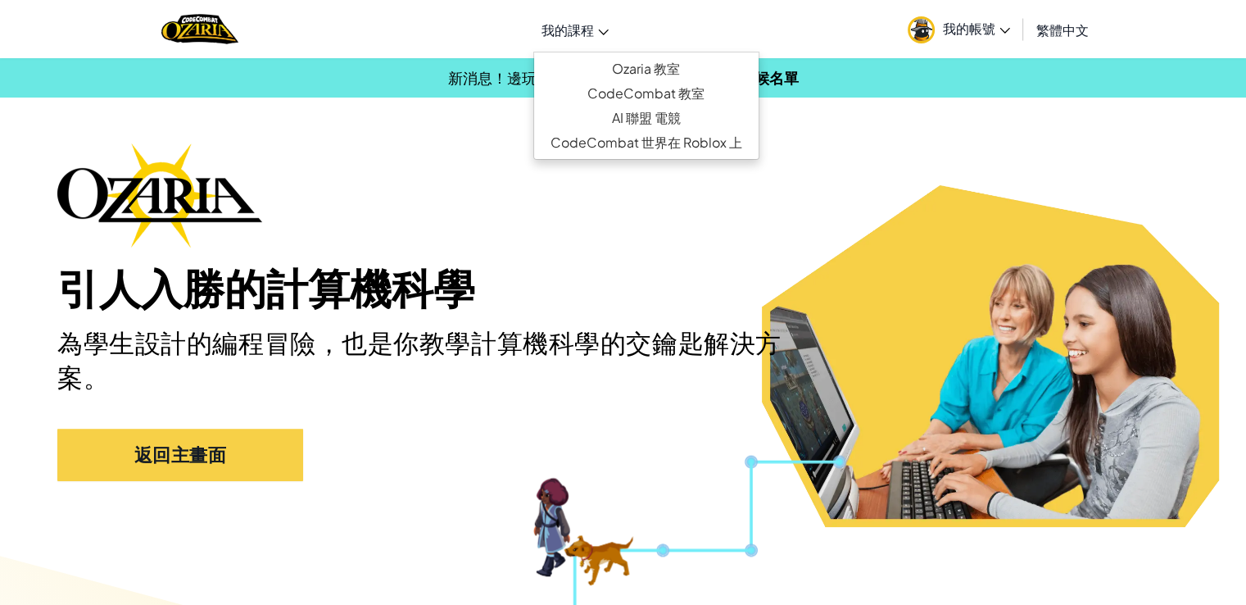  What do you see at coordinates (959, 29) in the screenshot?
I see `a: 我的帳號` at bounding box center [959, 29].